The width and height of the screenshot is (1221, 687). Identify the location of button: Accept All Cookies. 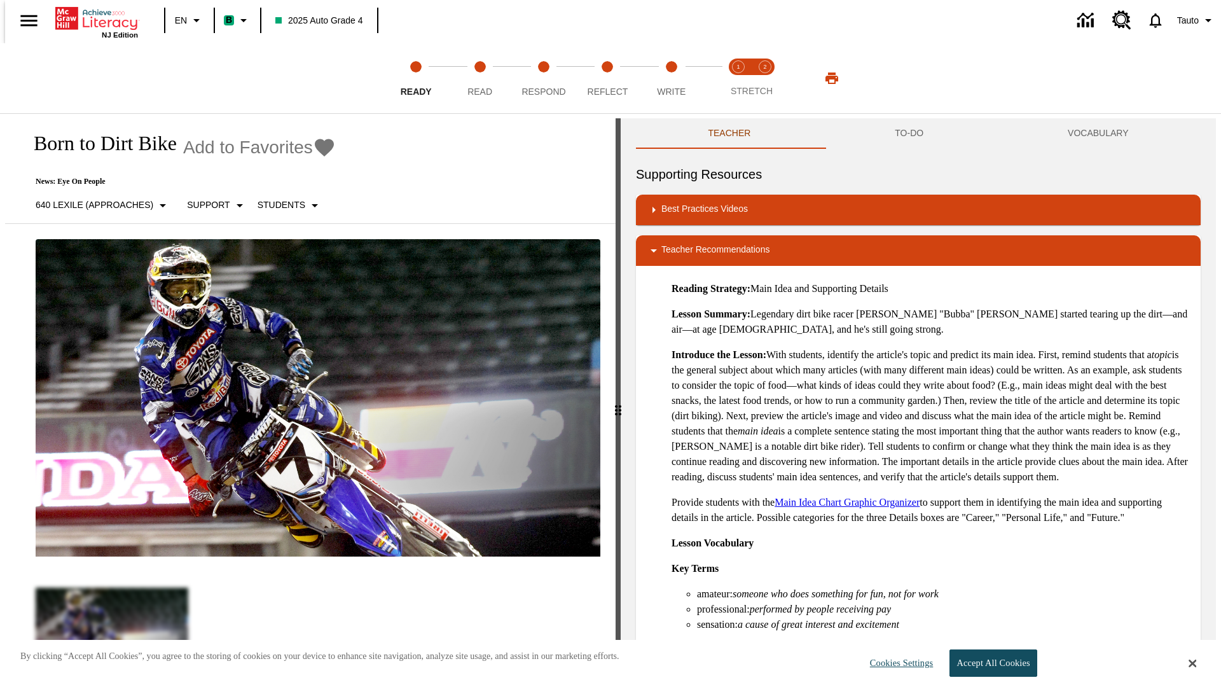
(993, 663).